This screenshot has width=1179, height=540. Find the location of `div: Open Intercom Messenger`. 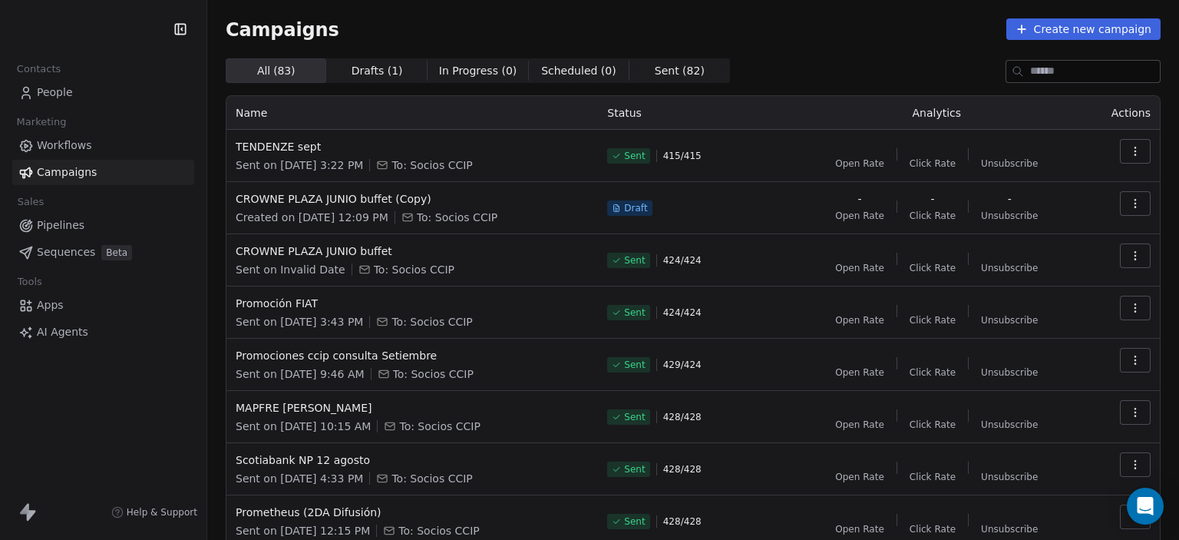

div: Open Intercom Messenger is located at coordinates (1145, 506).